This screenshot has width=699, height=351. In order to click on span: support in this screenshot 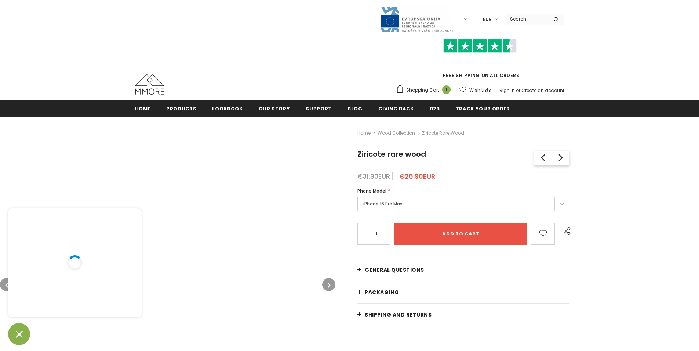, I will do `click(319, 109)`.